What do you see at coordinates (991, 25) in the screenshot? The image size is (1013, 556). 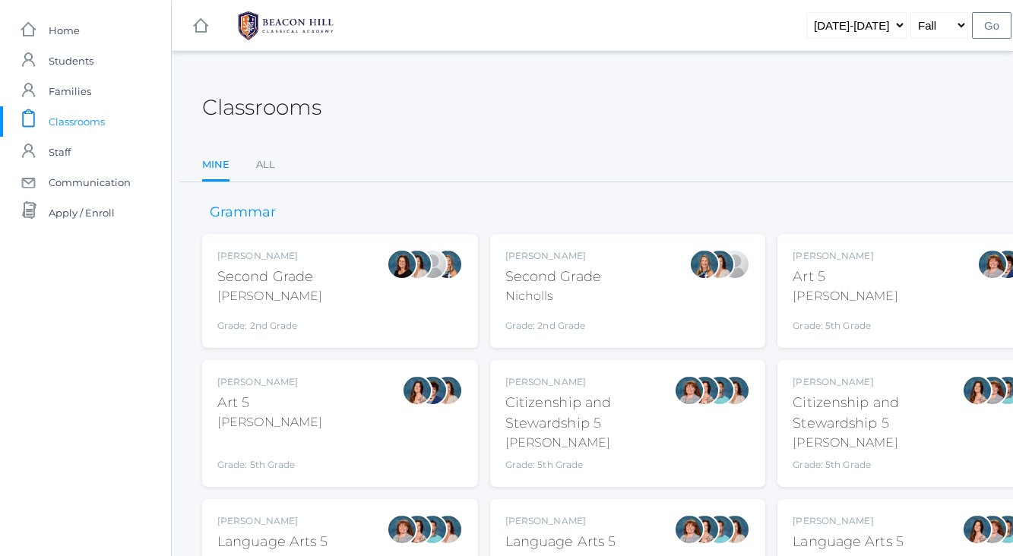 I see `input: Go` at bounding box center [991, 25].